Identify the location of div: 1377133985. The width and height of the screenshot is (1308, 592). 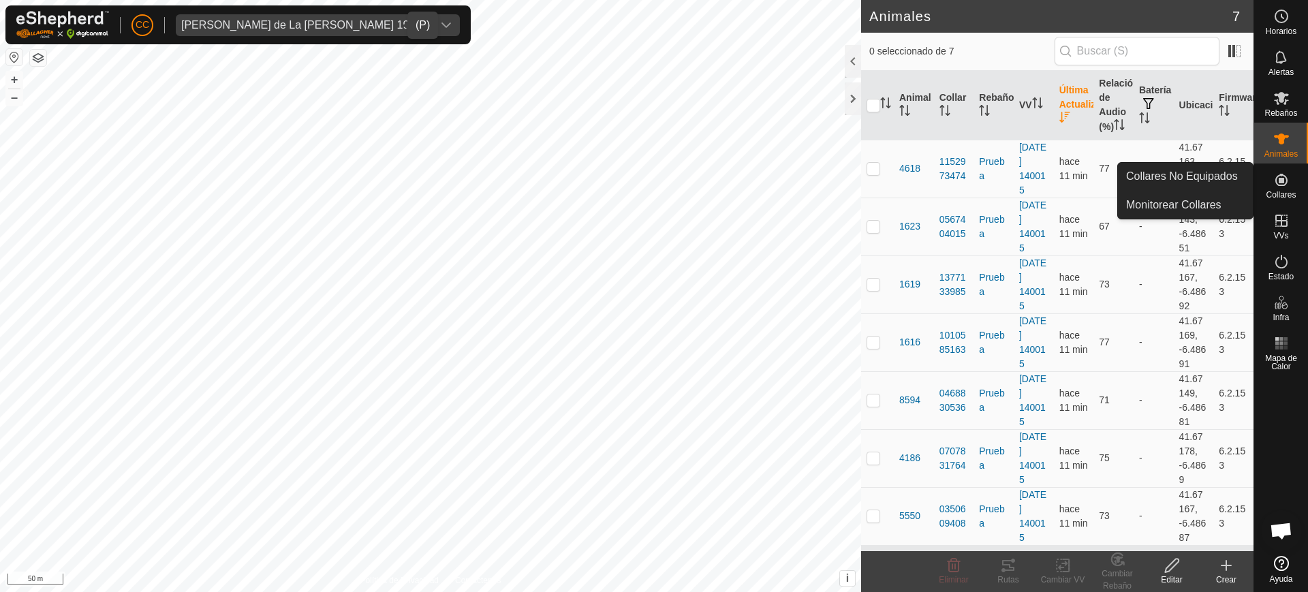
(953, 285).